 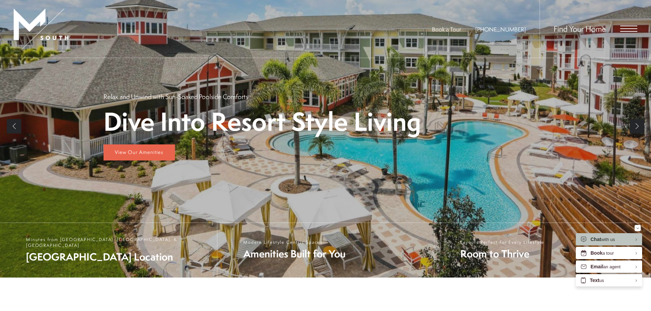 What do you see at coordinates (139, 152) in the screenshot?
I see `span: View Our Amenities` at bounding box center [139, 152].